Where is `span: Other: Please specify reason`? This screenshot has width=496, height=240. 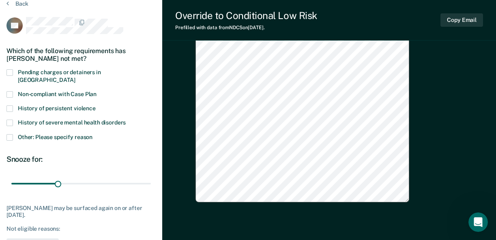 span: Other: Please specify reason is located at coordinates (55, 137).